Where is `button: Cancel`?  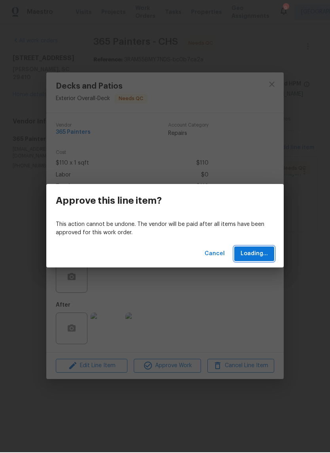 button: Cancel is located at coordinates (215, 254).